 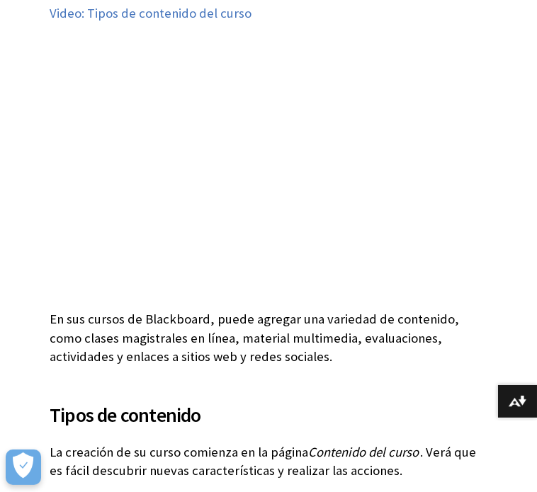 I want to click on a: Video:, so click(x=67, y=13).